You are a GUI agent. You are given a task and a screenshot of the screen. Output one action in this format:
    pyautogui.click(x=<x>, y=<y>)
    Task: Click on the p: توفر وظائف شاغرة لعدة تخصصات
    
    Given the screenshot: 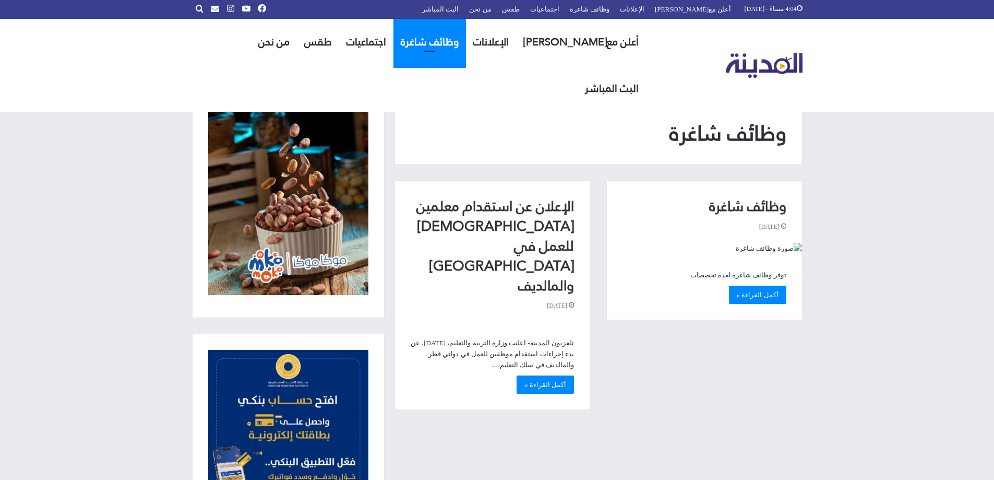 What is the action you would take?
    pyautogui.click(x=704, y=275)
    